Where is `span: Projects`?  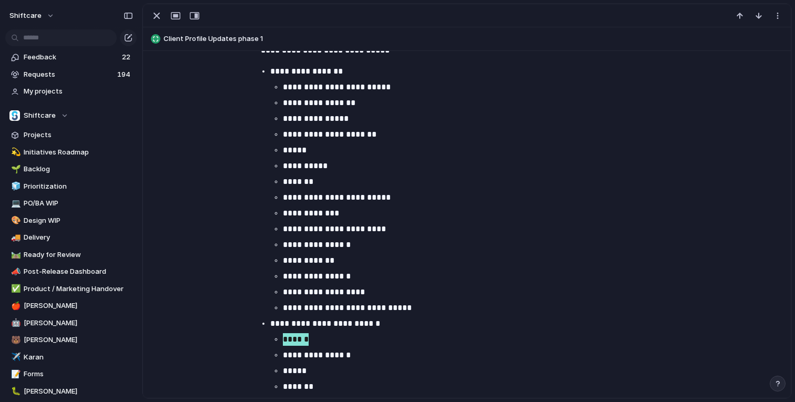 span: Projects is located at coordinates (78, 135).